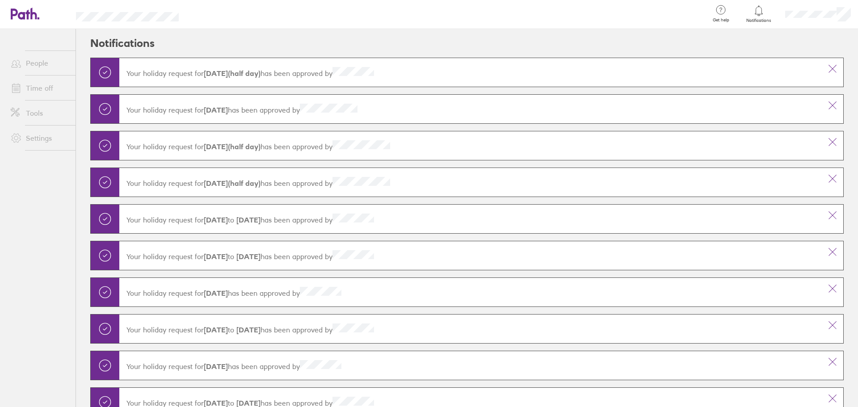 The height and width of the screenshot is (407, 858). Describe the element at coordinates (39, 88) in the screenshot. I see `a: Time off` at that location.